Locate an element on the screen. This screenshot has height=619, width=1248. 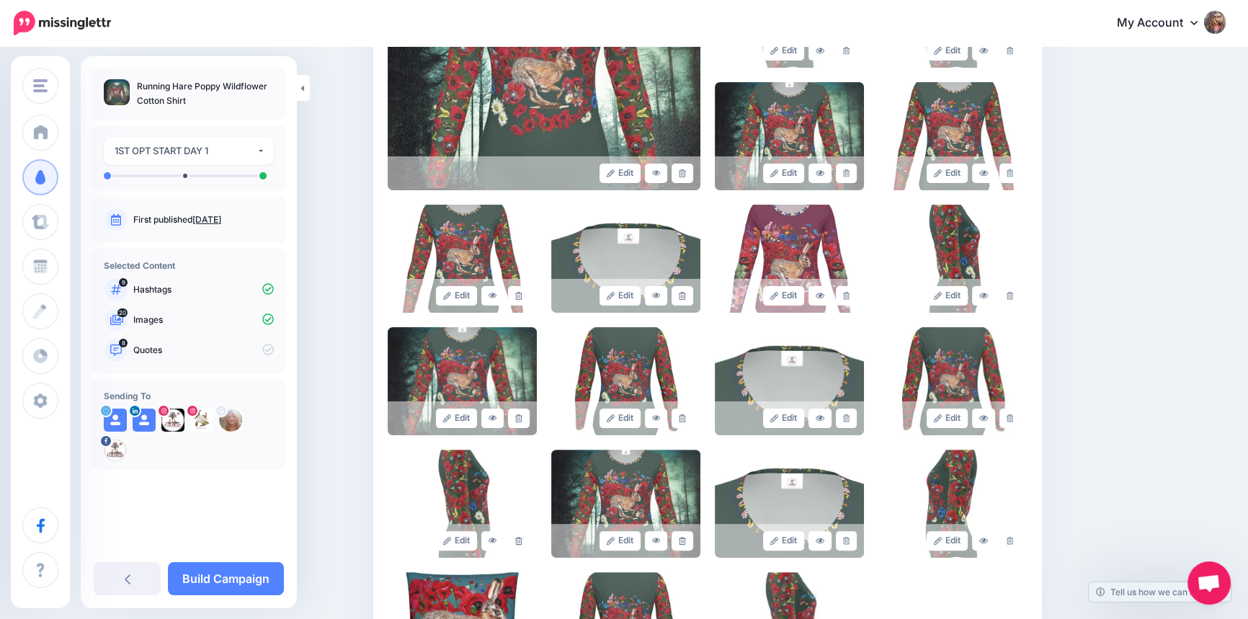
img: 623541e7fa31398184cb79be0183994b_large.jpg is located at coordinates (953, 136).